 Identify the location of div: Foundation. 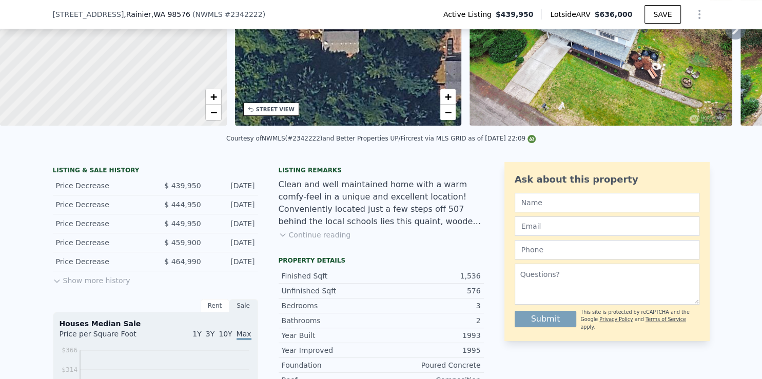
(332, 365).